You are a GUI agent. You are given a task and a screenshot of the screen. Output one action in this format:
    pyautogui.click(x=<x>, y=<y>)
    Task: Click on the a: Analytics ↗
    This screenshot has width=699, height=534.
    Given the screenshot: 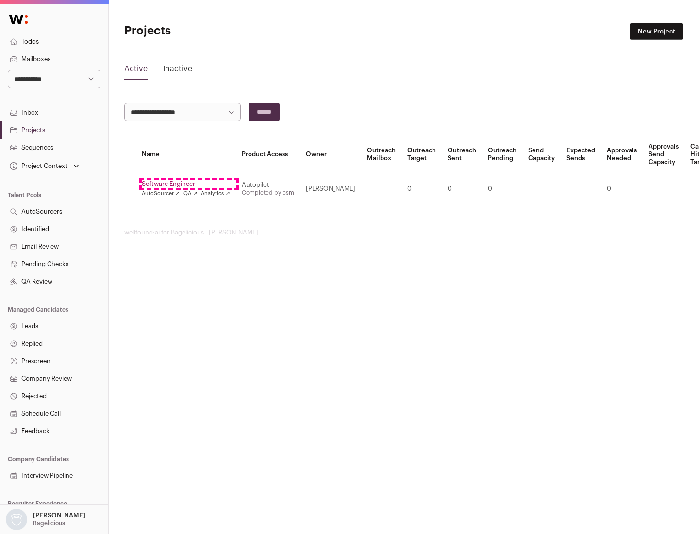 What is the action you would take?
    pyautogui.click(x=215, y=194)
    